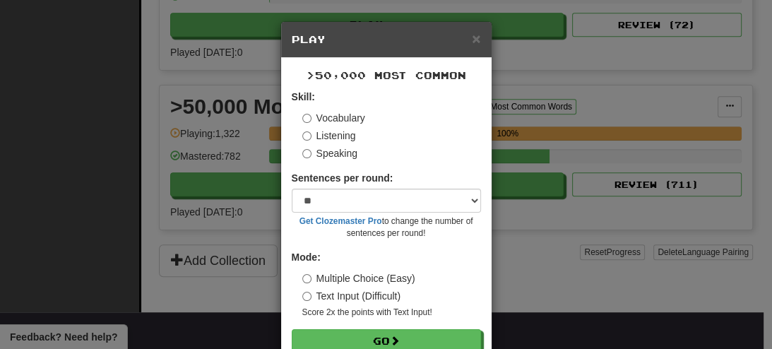 This screenshot has height=349, width=772. Describe the element at coordinates (352, 296) in the screenshot. I see `label: Text Input (Difficult)` at that location.